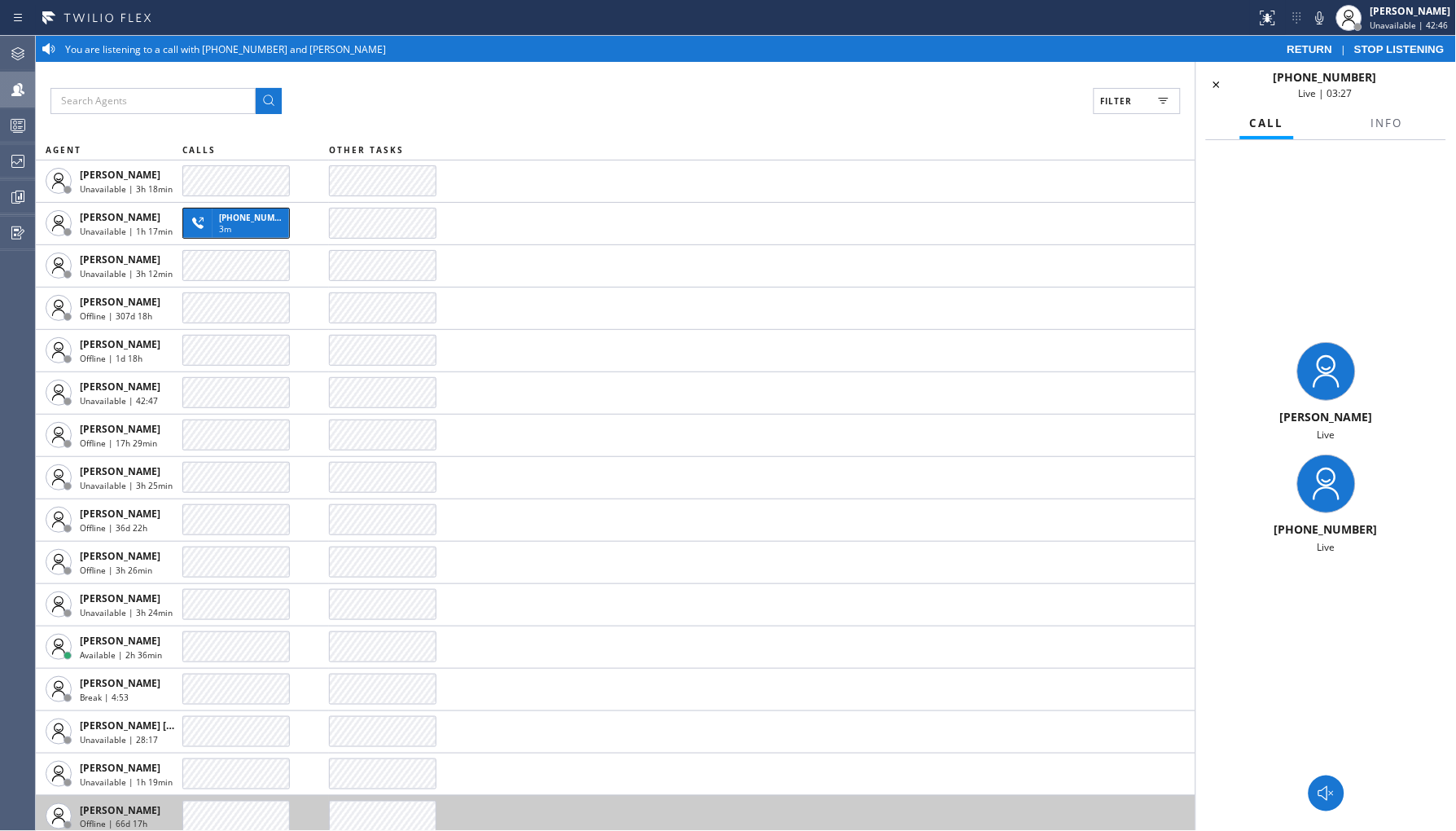 The image size is (1456, 831). What do you see at coordinates (198, 150) in the screenshot?
I see `span: CALLS` at bounding box center [198, 150].